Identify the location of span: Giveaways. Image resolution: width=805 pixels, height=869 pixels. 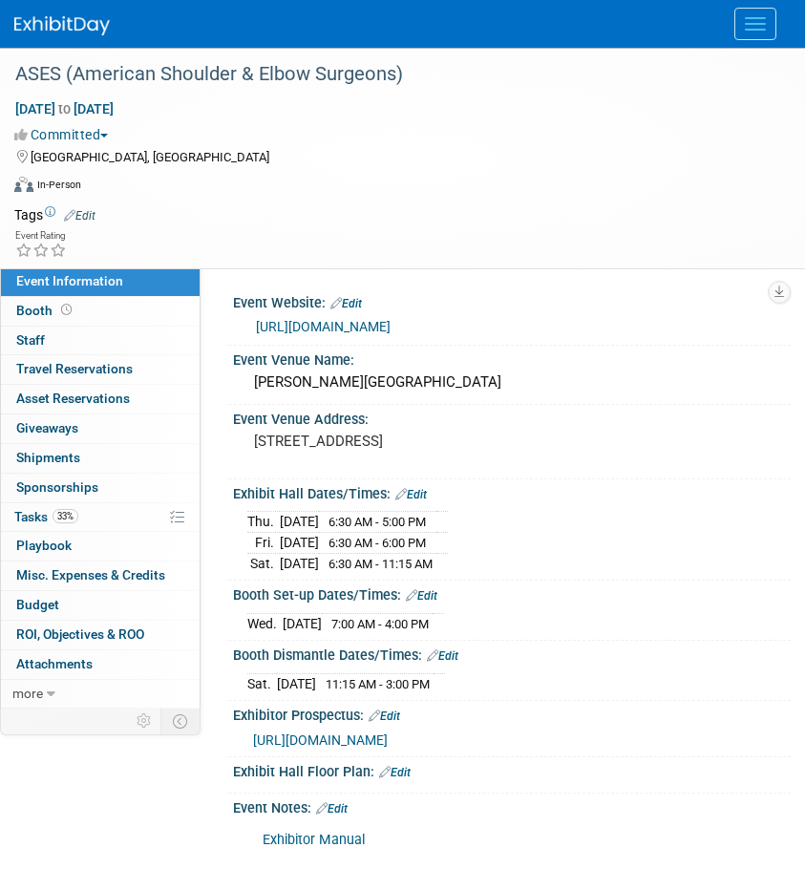
(47, 428).